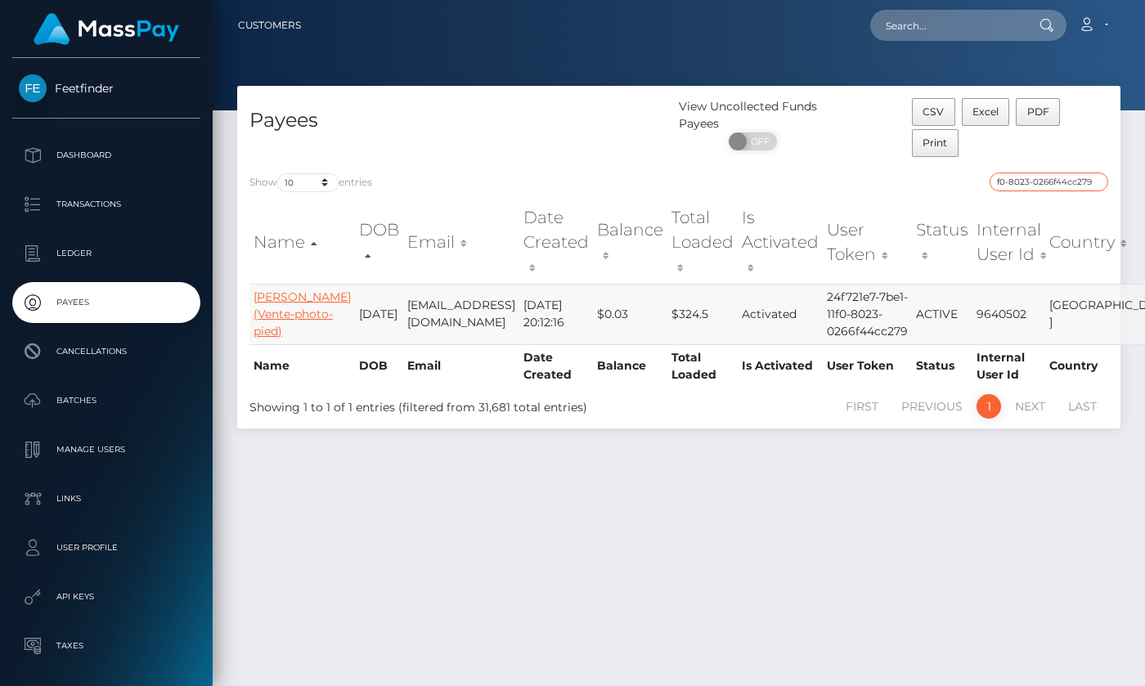 The height and width of the screenshot is (686, 1145). I want to click on th: Status: activate to sort column ascending, so click(942, 242).